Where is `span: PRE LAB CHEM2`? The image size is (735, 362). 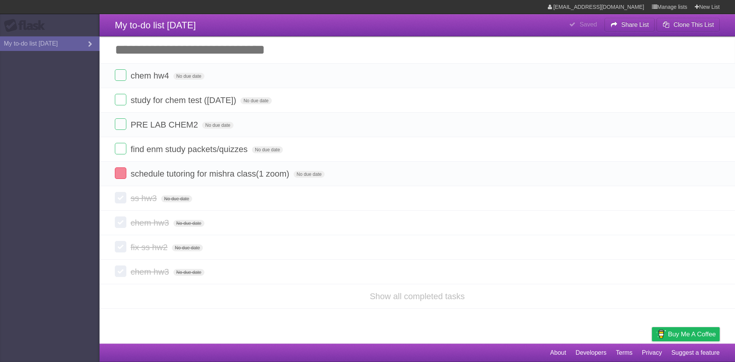 span: PRE LAB CHEM2 is located at coordinates (165, 124).